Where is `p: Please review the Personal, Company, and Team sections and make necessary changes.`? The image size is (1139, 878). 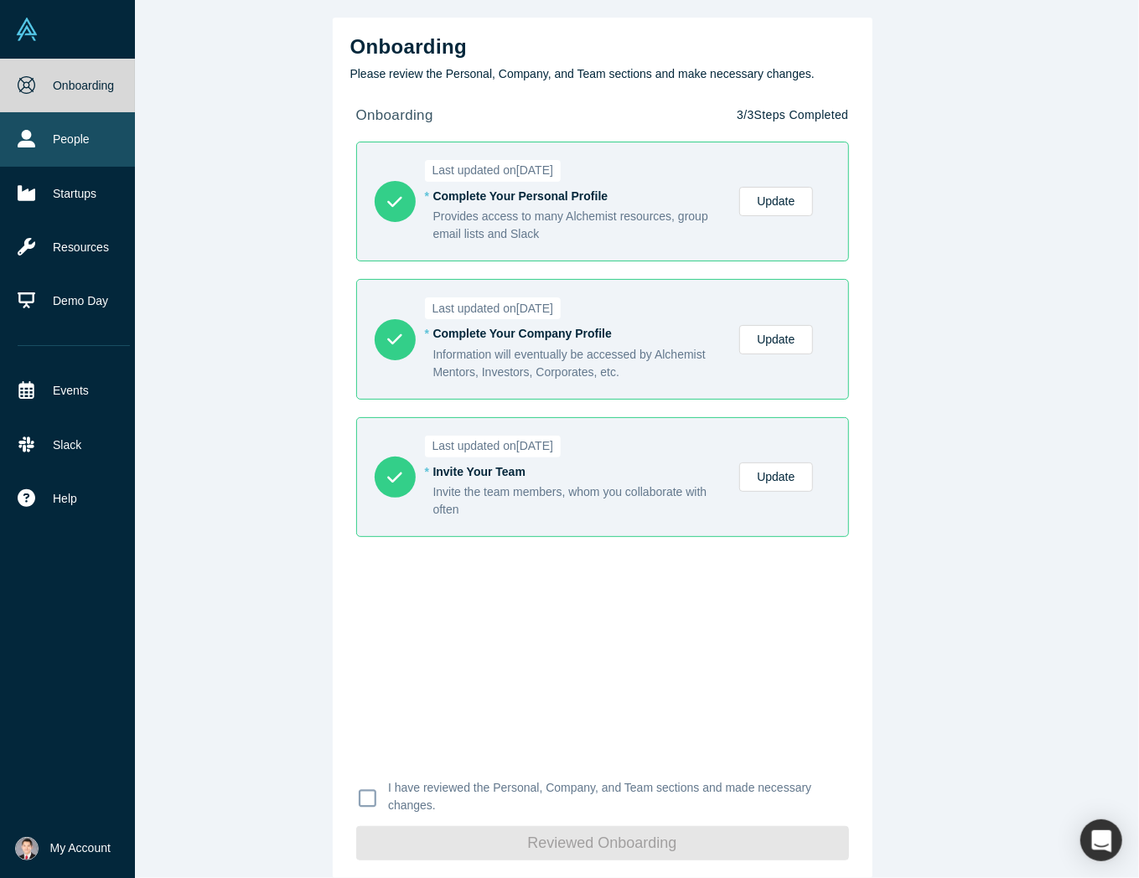 p: Please review the Personal, Company, and Team sections and make necessary changes. is located at coordinates (603, 74).